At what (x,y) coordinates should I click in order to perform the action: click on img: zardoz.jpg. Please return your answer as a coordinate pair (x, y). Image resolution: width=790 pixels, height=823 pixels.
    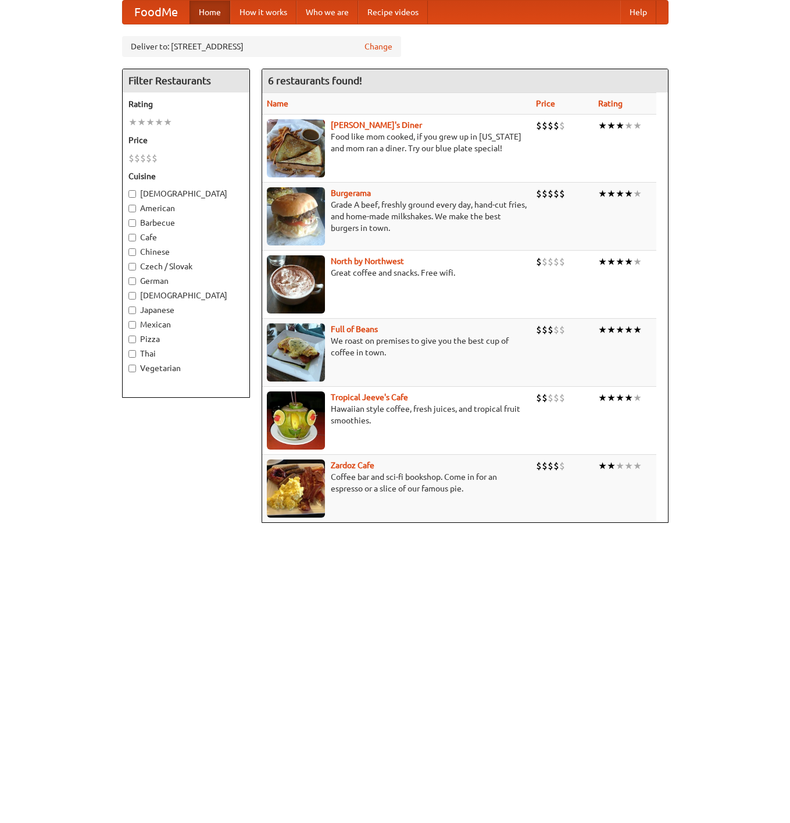
    Looking at the image, I should click on (296, 488).